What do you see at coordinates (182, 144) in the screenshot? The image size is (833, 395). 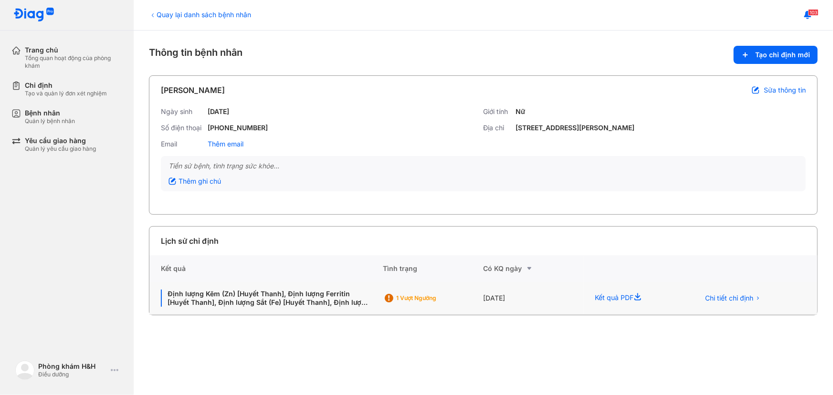 I see `div: Email` at bounding box center [182, 144].